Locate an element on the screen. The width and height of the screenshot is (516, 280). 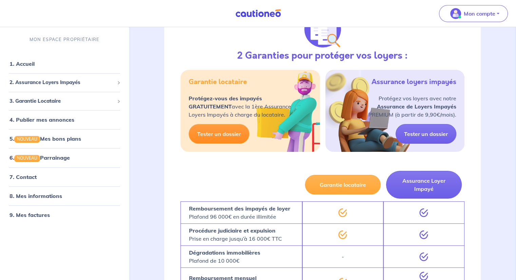
span: 3. Garantie Locataire is located at coordinates (62, 101).